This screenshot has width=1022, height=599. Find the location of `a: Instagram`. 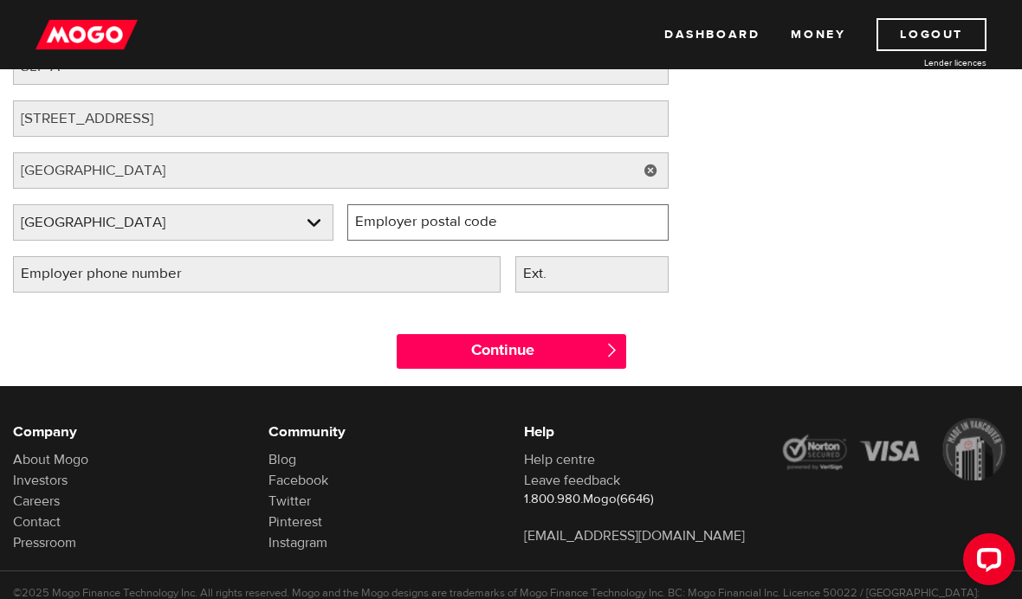

a: Instagram is located at coordinates (298, 543).